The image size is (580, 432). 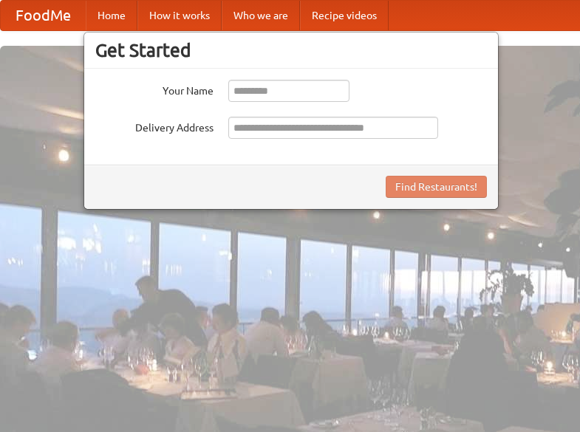 What do you see at coordinates (345, 16) in the screenshot?
I see `a: Recipe videos` at bounding box center [345, 16].